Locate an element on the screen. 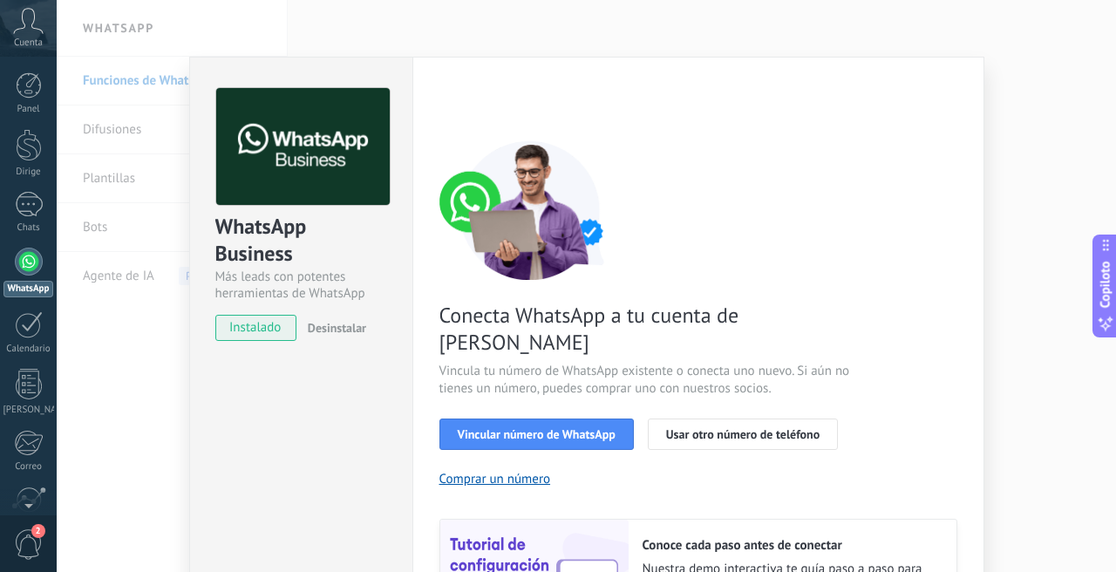 The image size is (1116, 572). img: logo_main.png is located at coordinates (303, 146).